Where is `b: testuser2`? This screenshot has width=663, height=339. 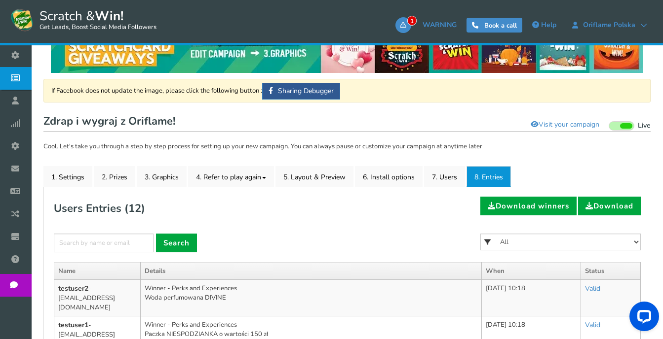 b: testuser2 is located at coordinates (73, 289).